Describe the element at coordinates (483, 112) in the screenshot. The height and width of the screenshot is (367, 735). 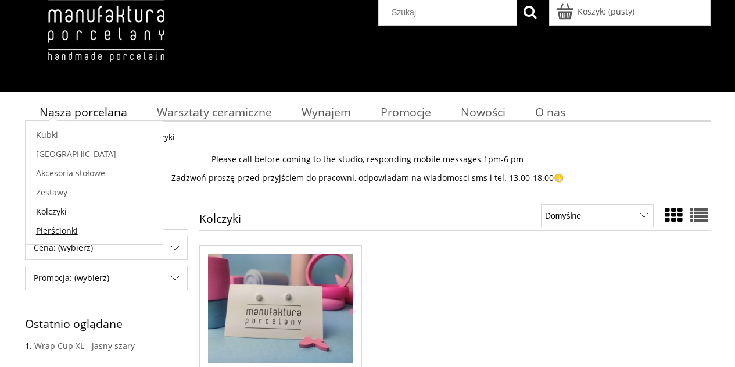
I see `span: Nowości` at that location.